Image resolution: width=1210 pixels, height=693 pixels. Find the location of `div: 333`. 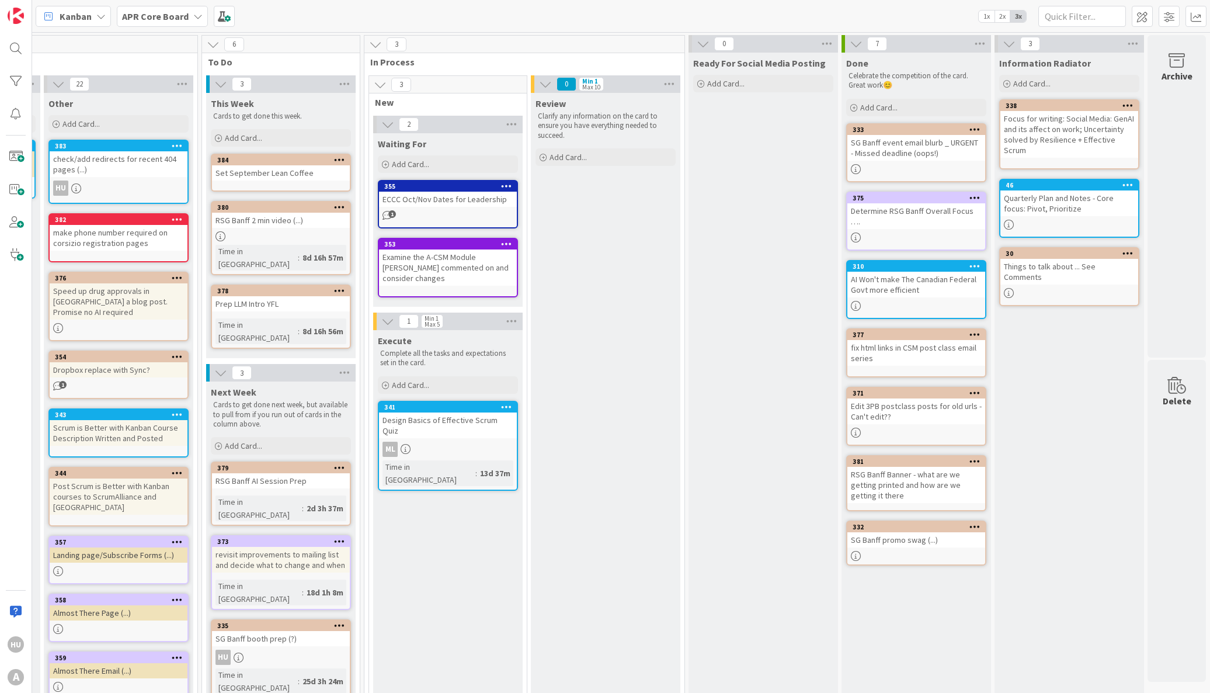

div: 333 is located at coordinates (917, 130).